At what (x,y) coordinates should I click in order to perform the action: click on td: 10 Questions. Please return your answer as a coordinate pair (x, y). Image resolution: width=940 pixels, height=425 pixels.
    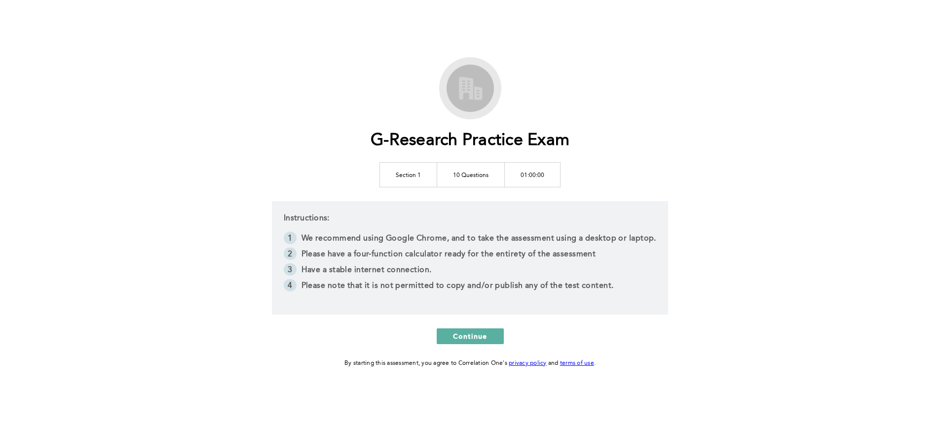
    Looking at the image, I should click on (471, 175).